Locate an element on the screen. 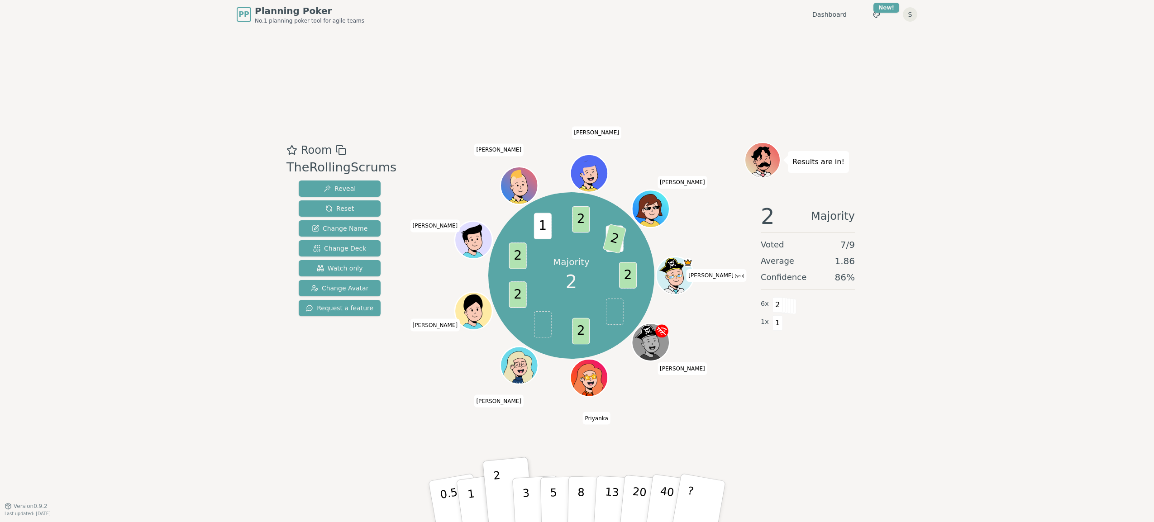 This screenshot has height=522, width=1154. button: Change Avatar is located at coordinates (339, 288).